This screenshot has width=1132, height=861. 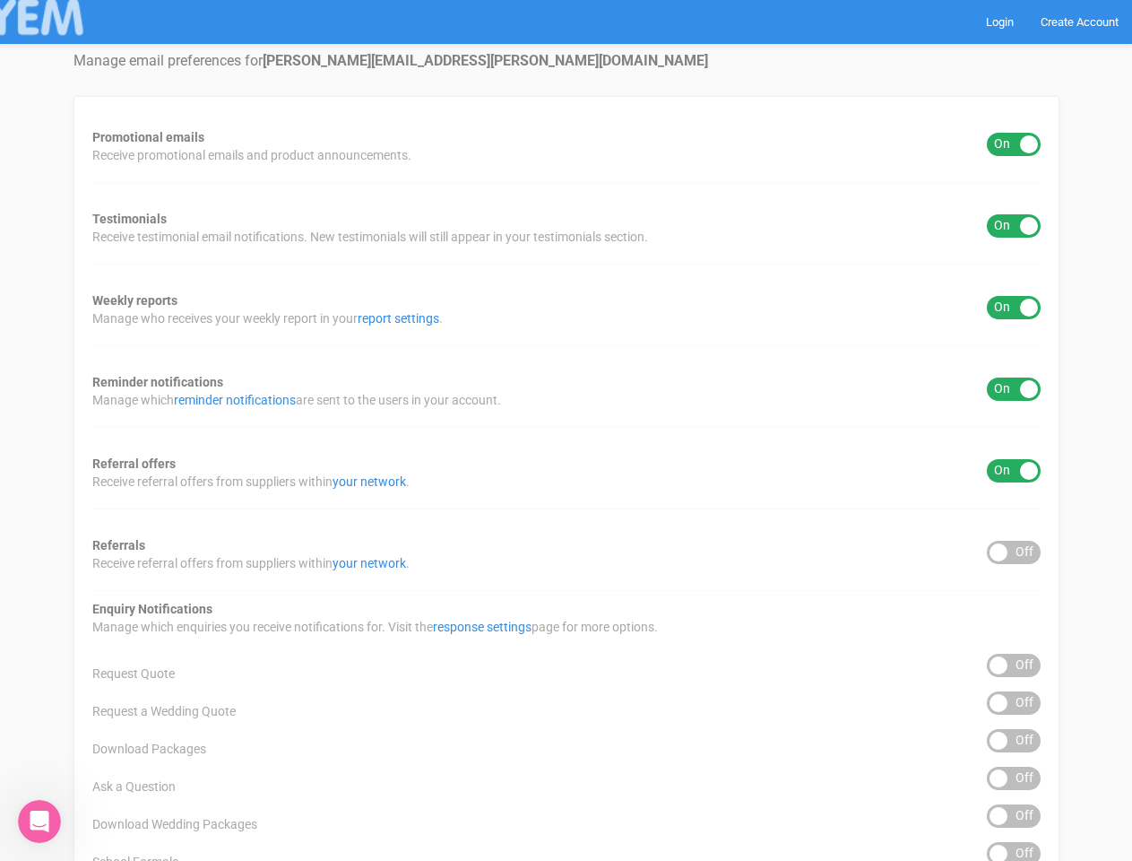 I want to click on strong: Reminder notifications, so click(x=158, y=382).